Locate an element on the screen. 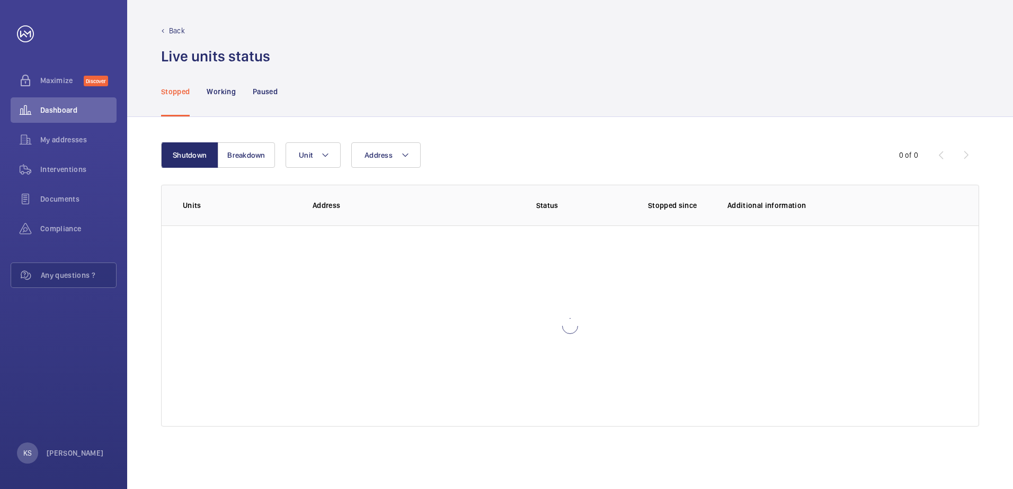  span: Maximize is located at coordinates (62, 80).